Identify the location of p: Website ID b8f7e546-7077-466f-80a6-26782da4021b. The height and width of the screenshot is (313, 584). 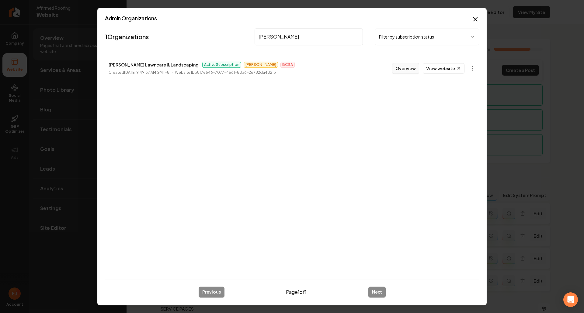
(225, 73).